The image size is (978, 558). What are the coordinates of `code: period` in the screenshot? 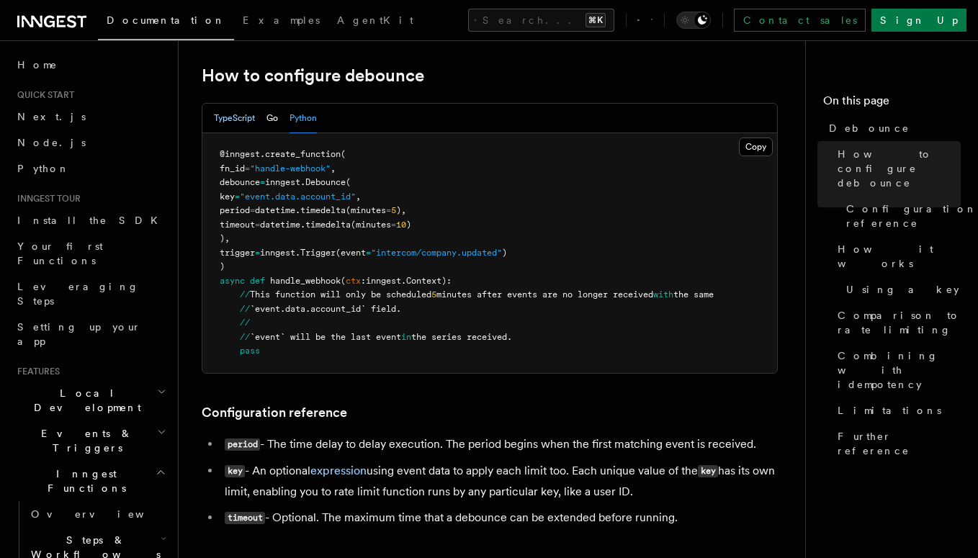 It's located at (242, 444).